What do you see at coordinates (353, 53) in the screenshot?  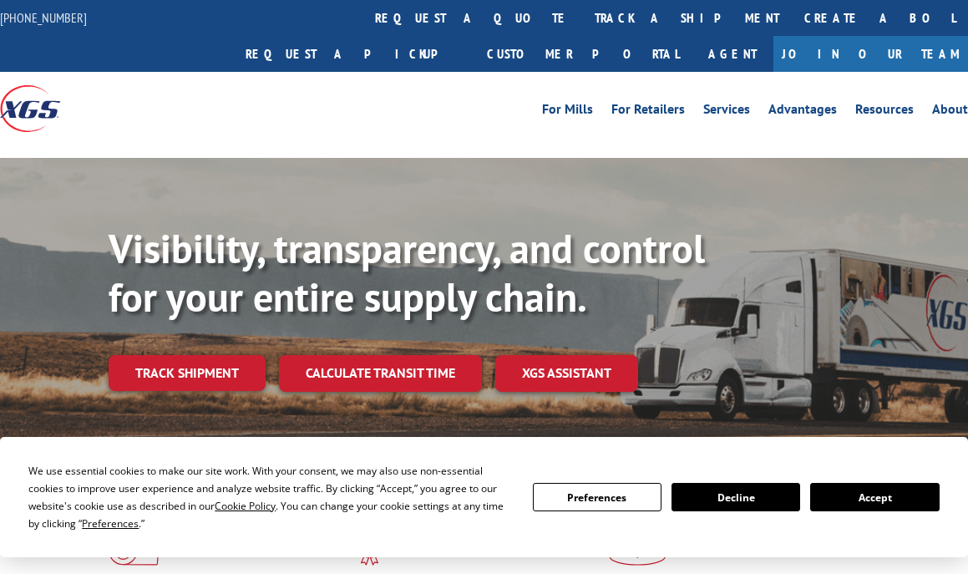 I see `a: Request a pickup` at bounding box center [353, 53].